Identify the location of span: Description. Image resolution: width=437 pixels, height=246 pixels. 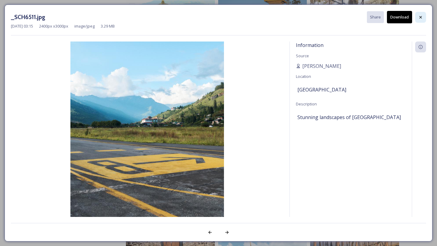
(306, 104).